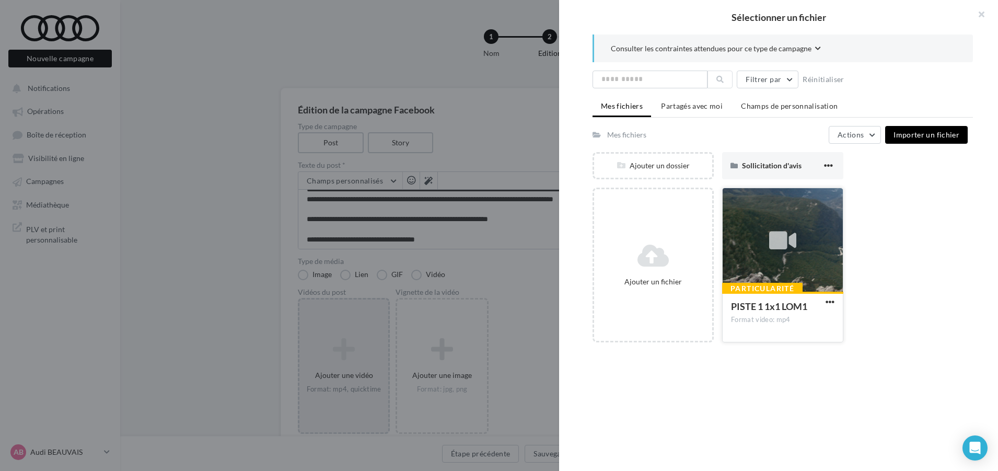  Describe the element at coordinates (855, 135) in the screenshot. I see `button: Actions` at that location.